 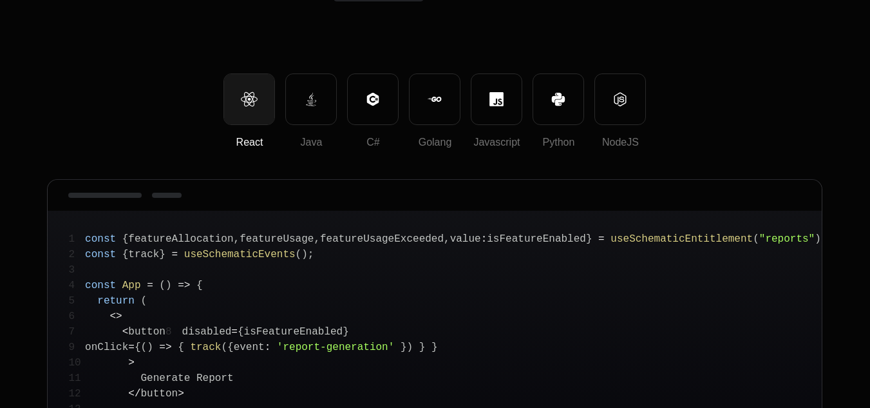 I want to click on span: 11, so click(x=79, y=378).